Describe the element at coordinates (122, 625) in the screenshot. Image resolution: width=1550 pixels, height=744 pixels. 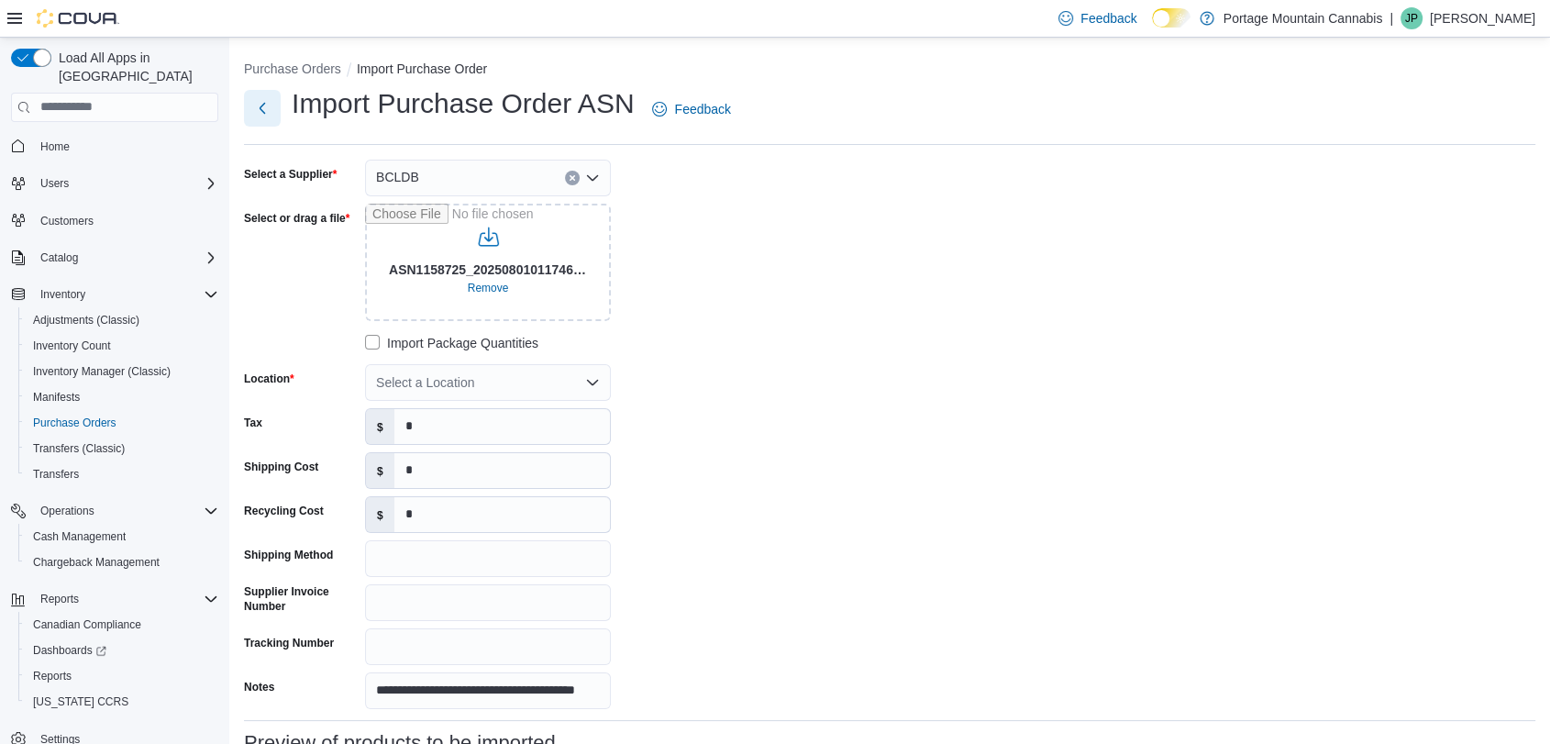
I see `button: Canadian Compliance` at that location.